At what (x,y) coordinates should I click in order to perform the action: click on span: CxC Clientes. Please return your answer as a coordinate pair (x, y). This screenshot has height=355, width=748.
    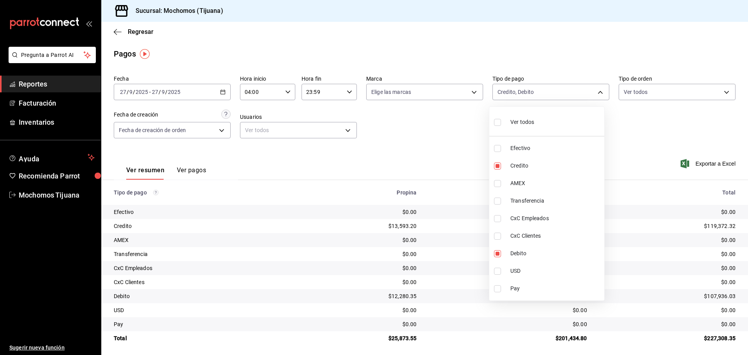
    Looking at the image, I should click on (556, 236).